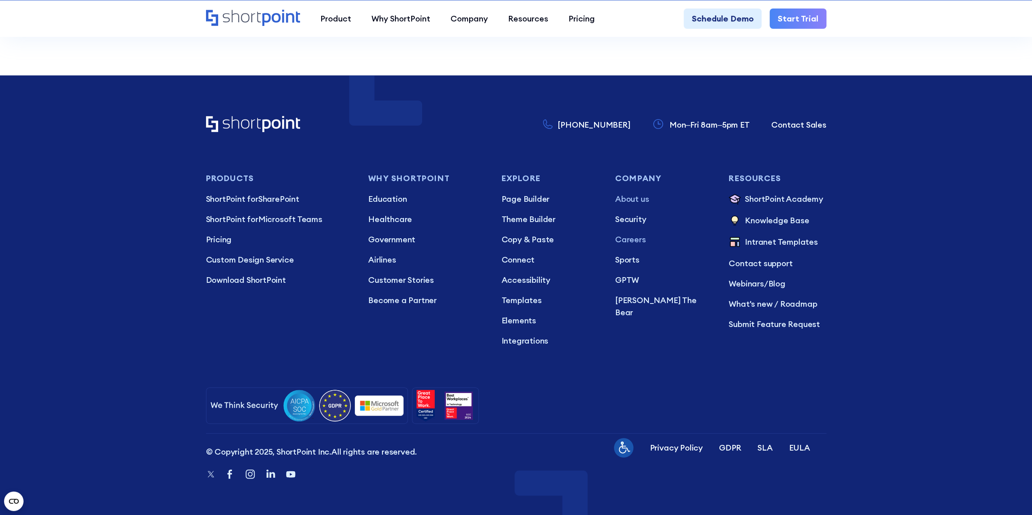 This screenshot has width=1032, height=515. I want to click on p: ShortPoint Academy, so click(784, 199).